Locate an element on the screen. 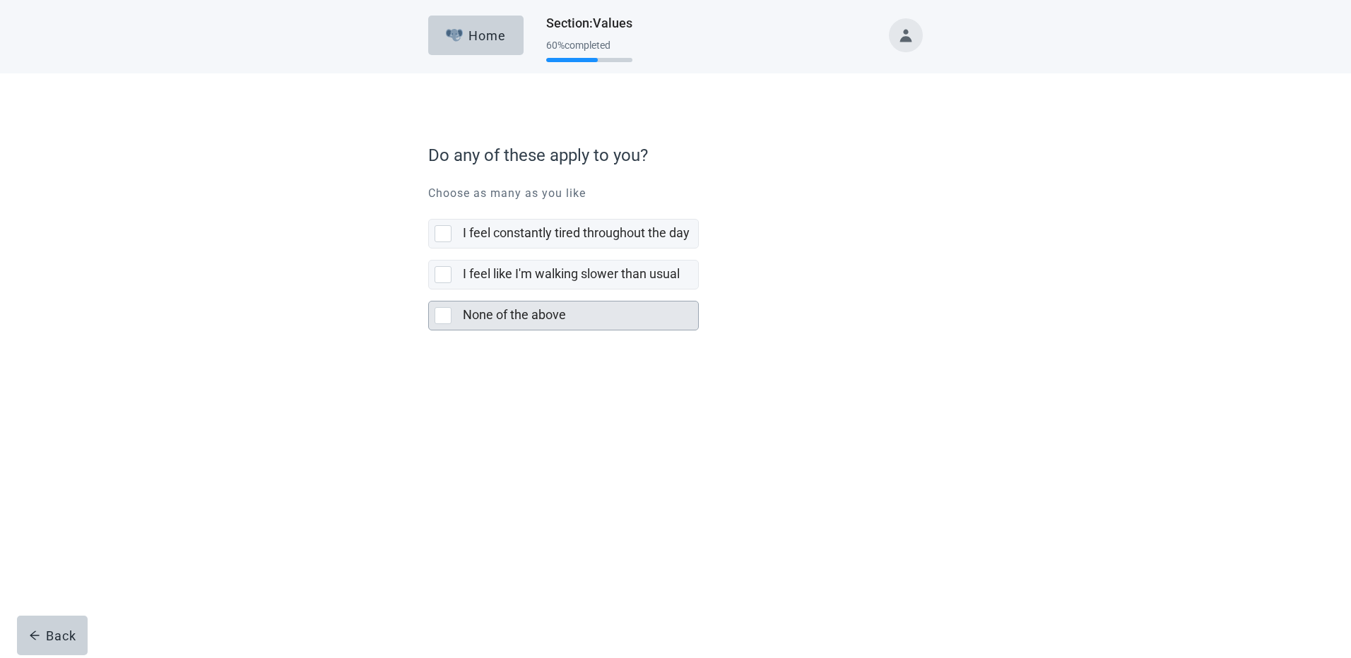  span: arrow-left is located at coordinates (35, 636).